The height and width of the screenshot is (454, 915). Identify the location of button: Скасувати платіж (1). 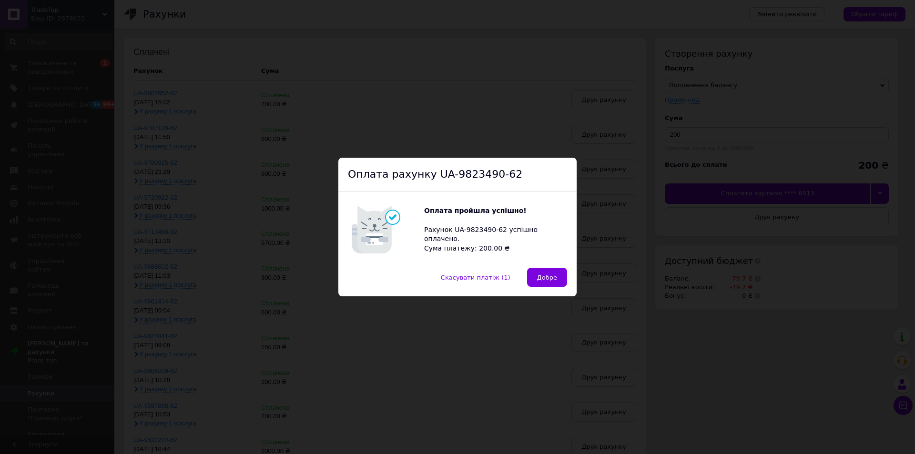
(475, 277).